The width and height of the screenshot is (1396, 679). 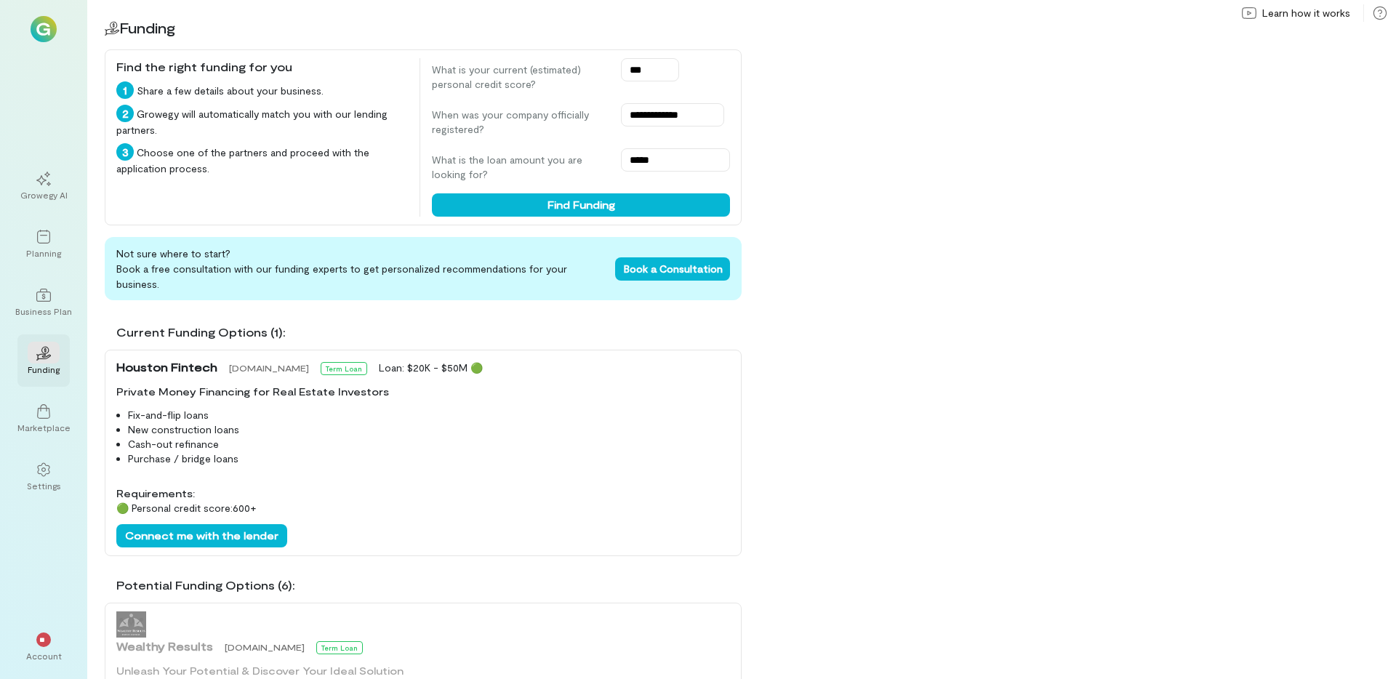 I want to click on div: Not sure where to start? Book a free consultation with our funding experts to get personalized re..., so click(x=423, y=268).